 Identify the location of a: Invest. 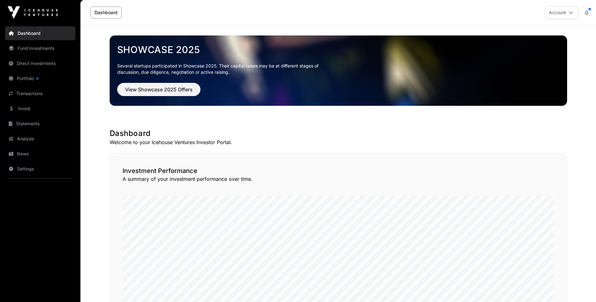
(40, 109).